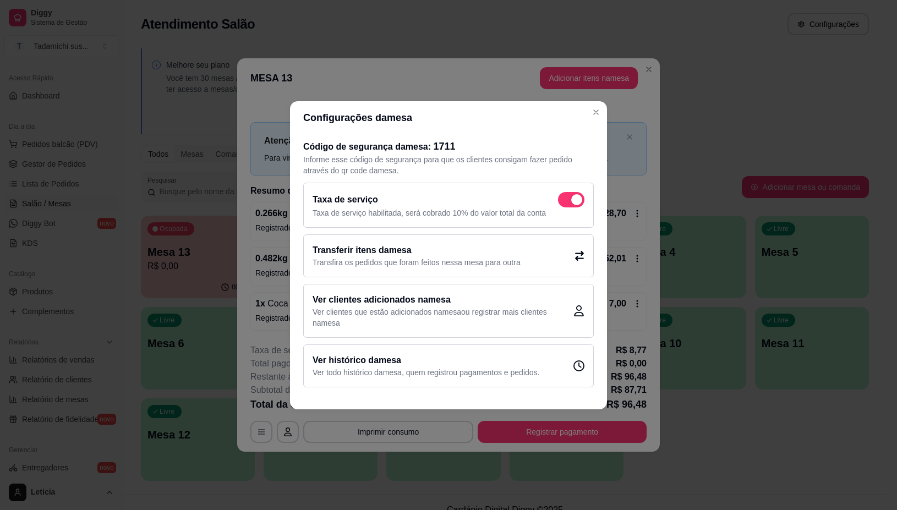 The width and height of the screenshot is (897, 510). I want to click on h2: Ver clientes adicionados na mesa, so click(443, 300).